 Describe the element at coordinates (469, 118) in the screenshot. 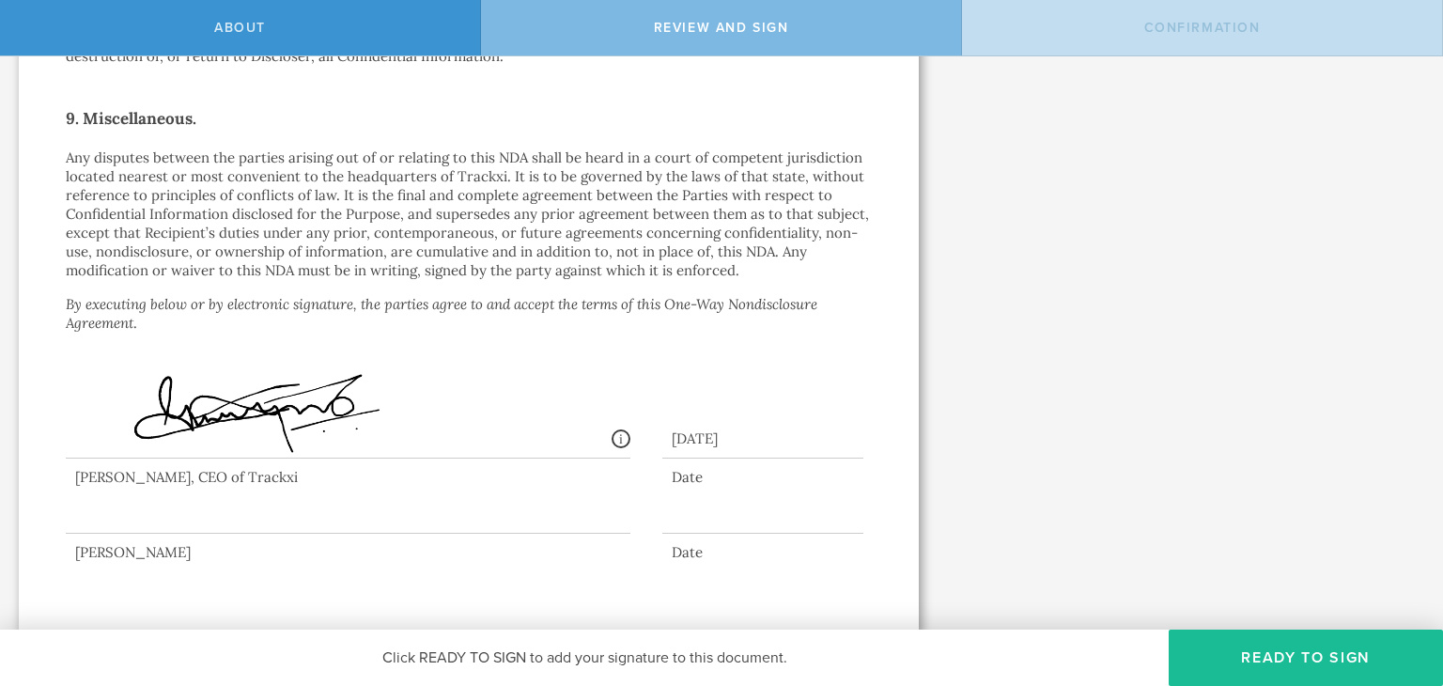

I see `h2: 9. Miscellaneous.` at that location.